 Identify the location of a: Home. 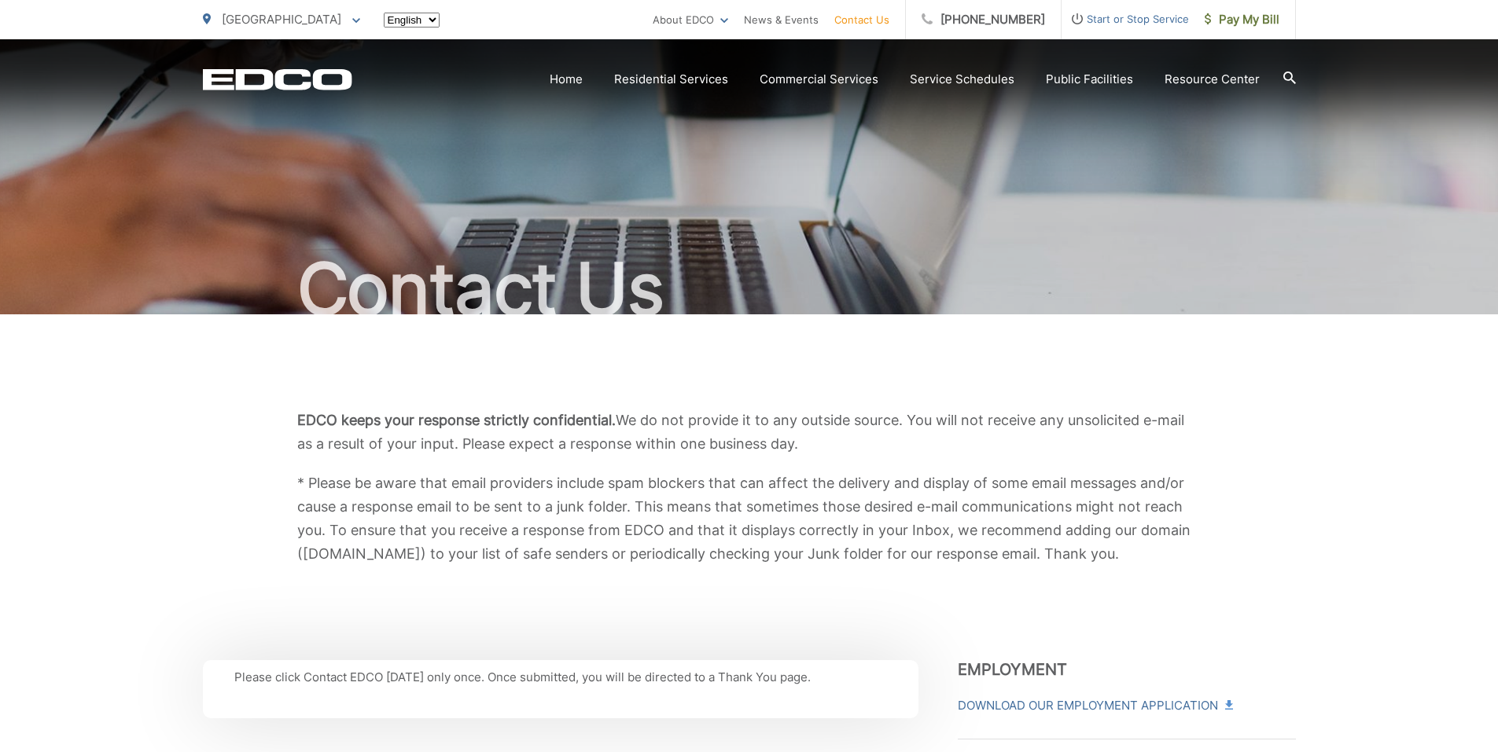
(566, 79).